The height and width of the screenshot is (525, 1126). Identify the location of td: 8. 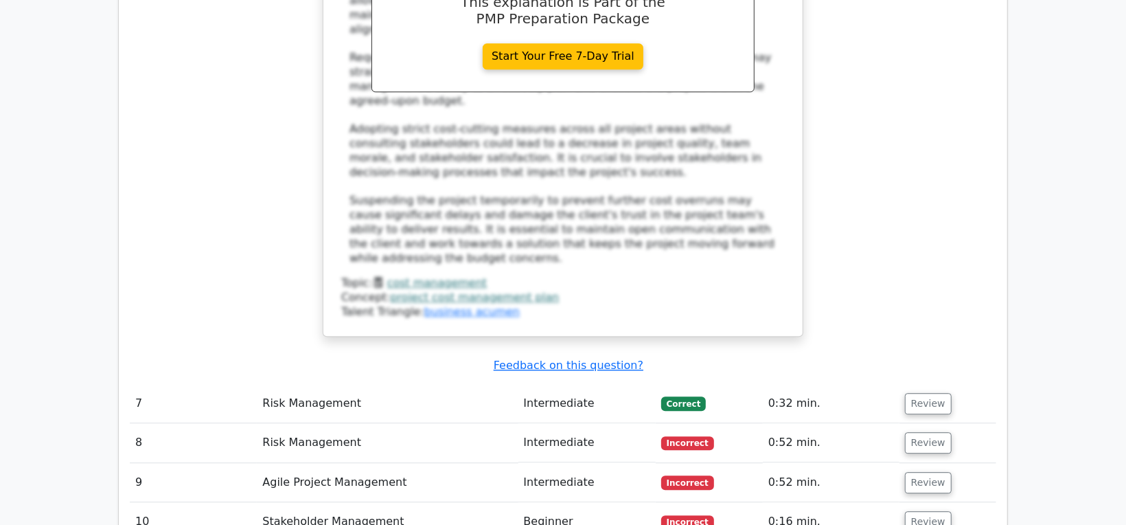
(193, 442).